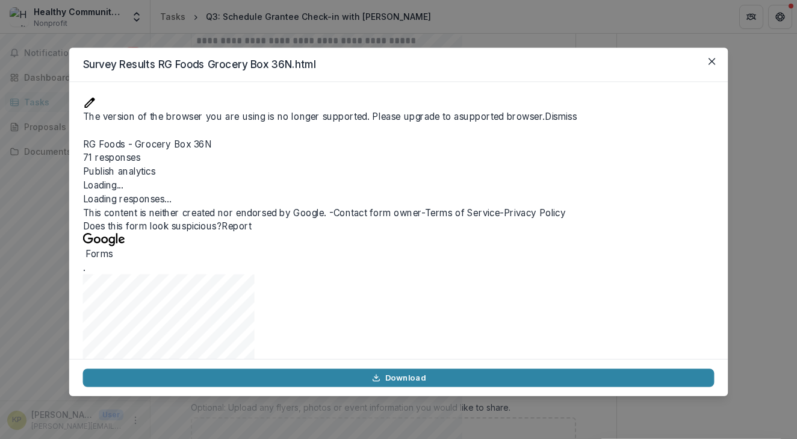  I want to click on p: Does this form look suspicious?, so click(399, 226).